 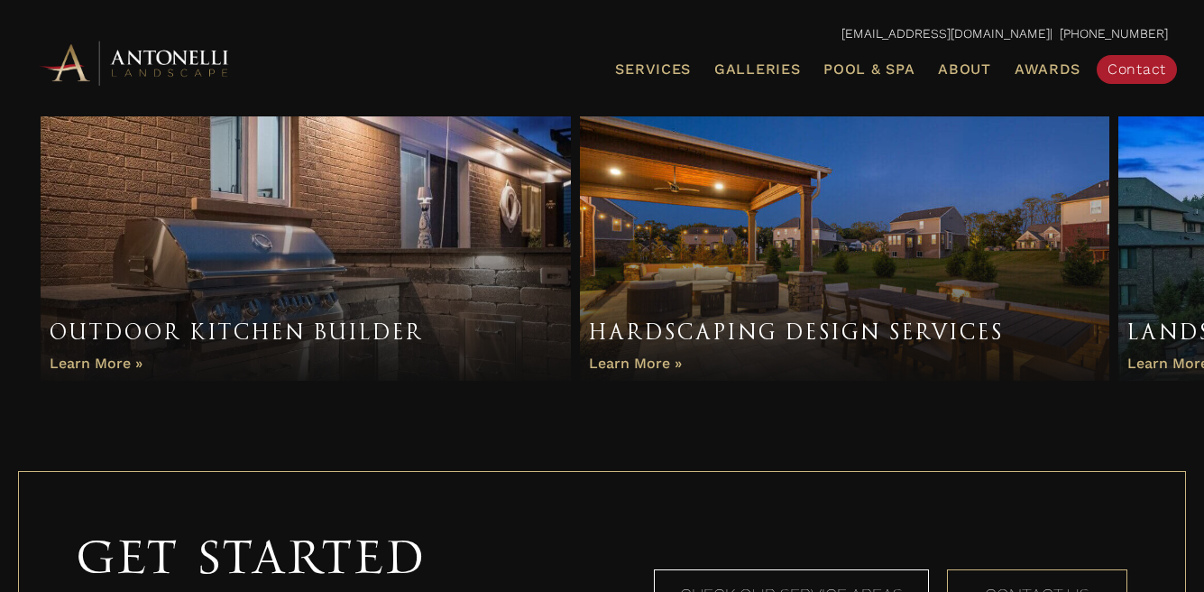 I want to click on span: About, so click(x=964, y=69).